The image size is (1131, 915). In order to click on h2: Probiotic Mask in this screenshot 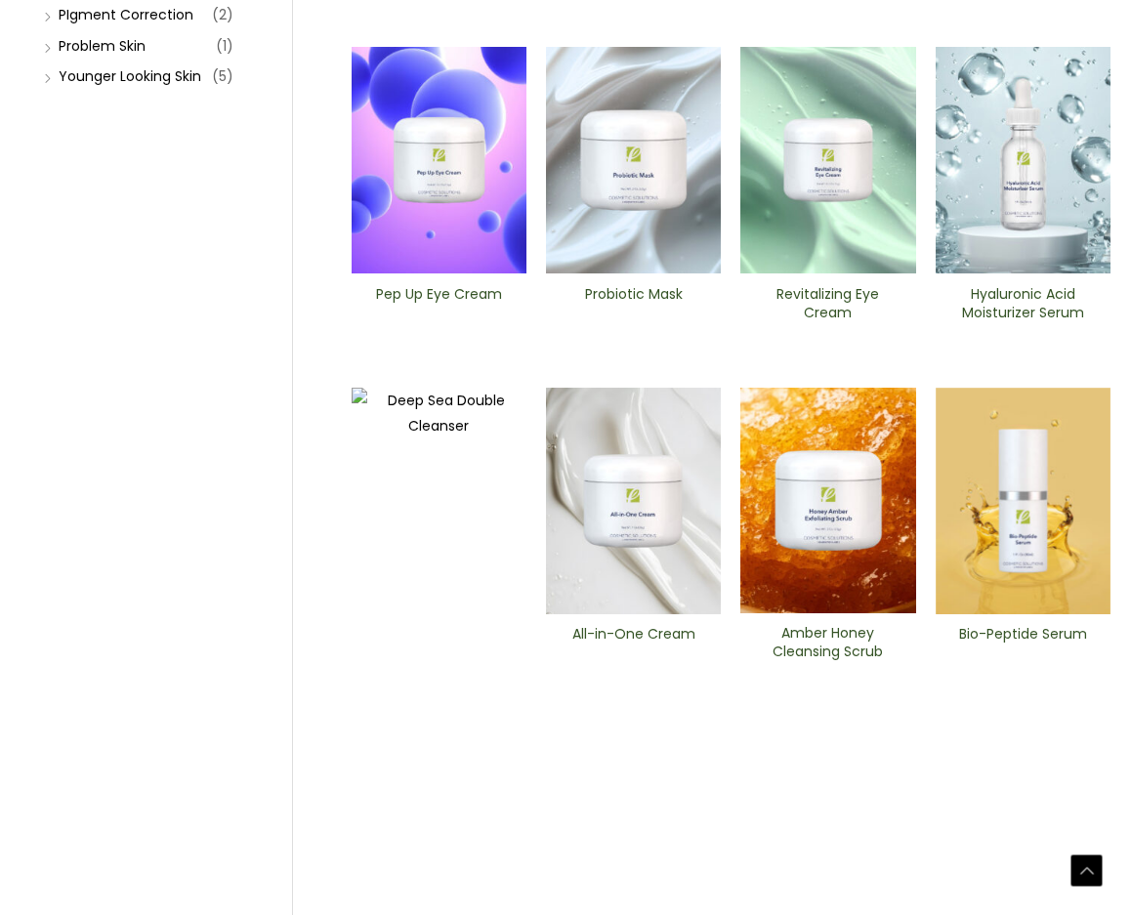, I will do `click(634, 304)`.